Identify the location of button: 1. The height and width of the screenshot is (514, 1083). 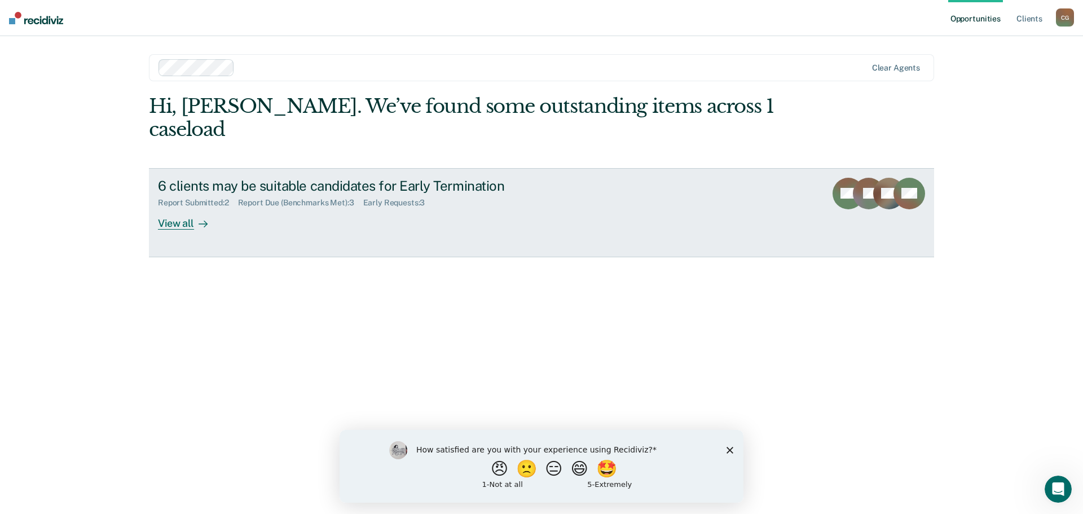
(161, 39).